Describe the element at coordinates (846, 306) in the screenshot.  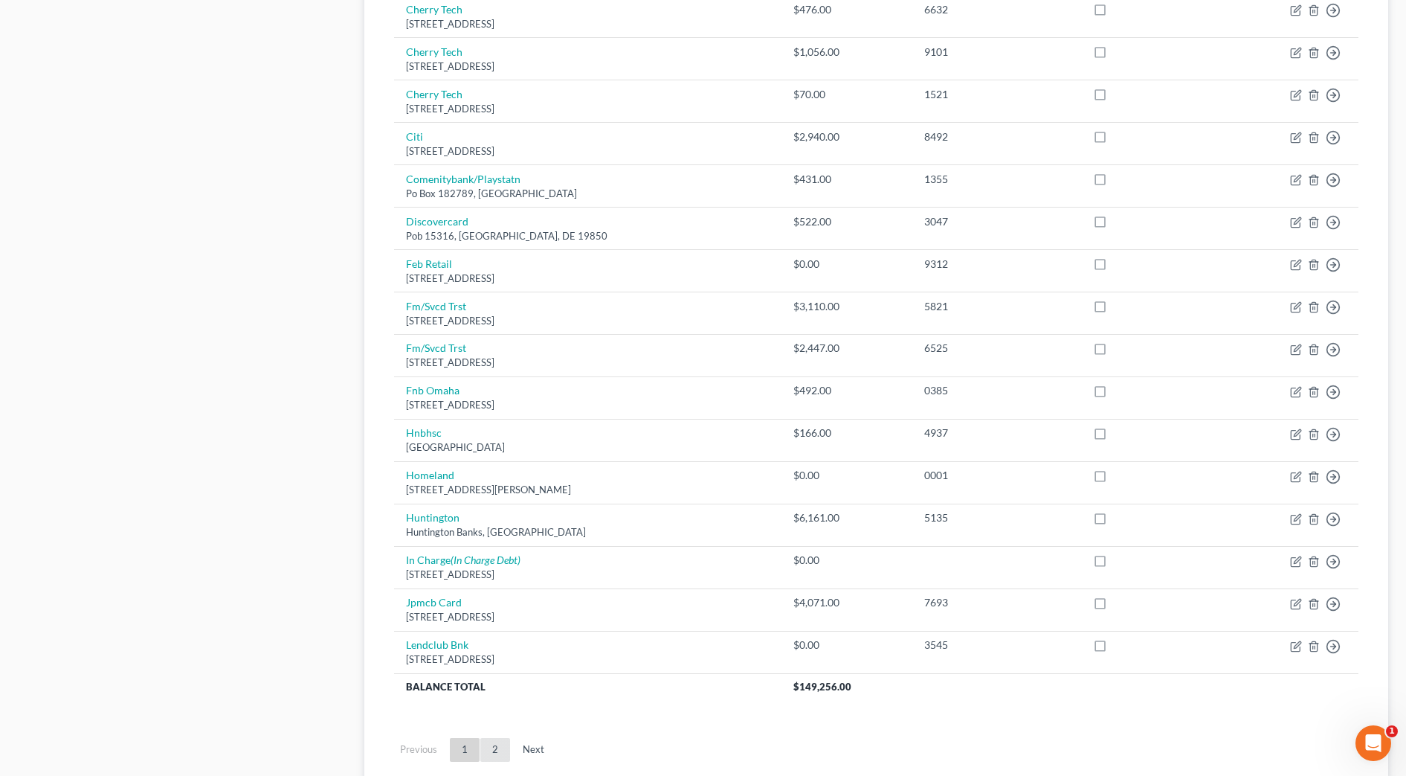
I see `div: $3,110.00` at that location.